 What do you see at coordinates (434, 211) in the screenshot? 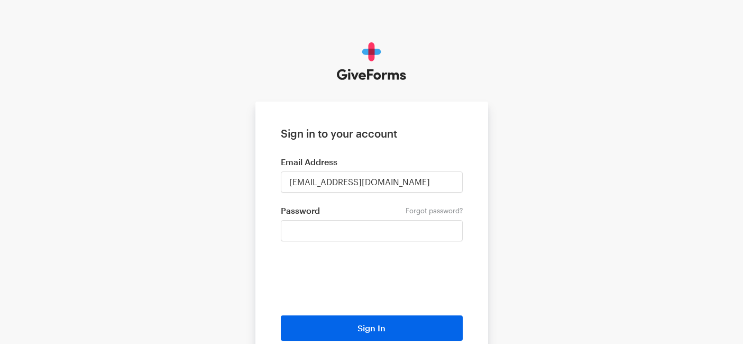
I see `a: Forgot password?` at bounding box center [434, 211].